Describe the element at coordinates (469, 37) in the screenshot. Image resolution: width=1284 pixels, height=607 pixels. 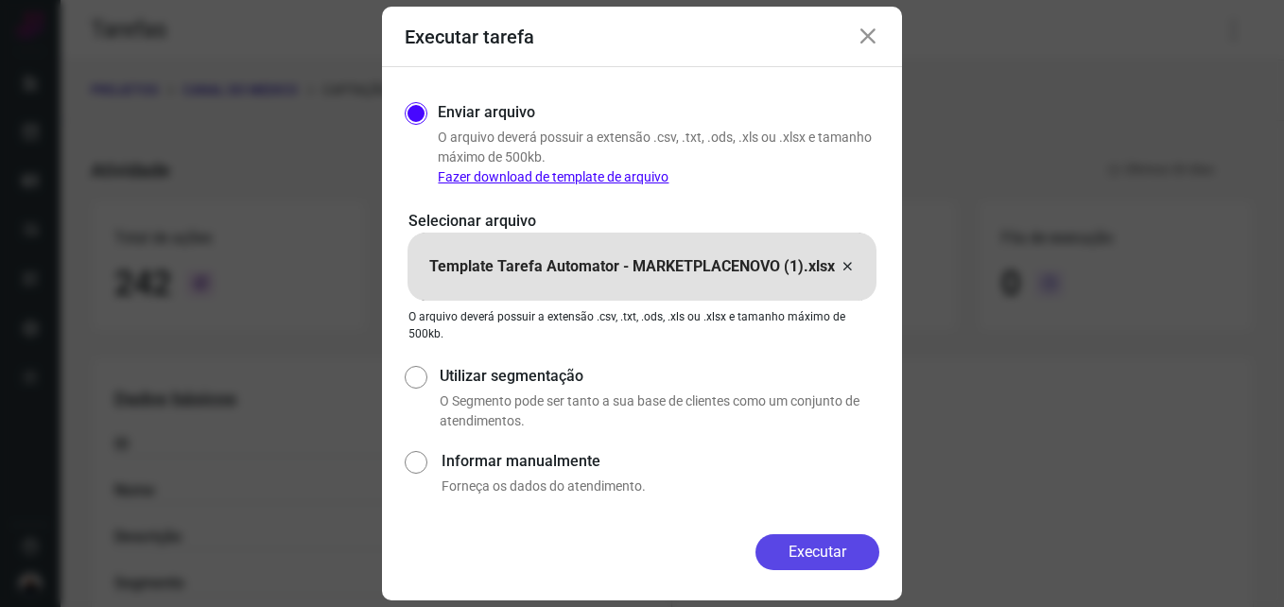
I see `h3: Executar tarefa` at that location.